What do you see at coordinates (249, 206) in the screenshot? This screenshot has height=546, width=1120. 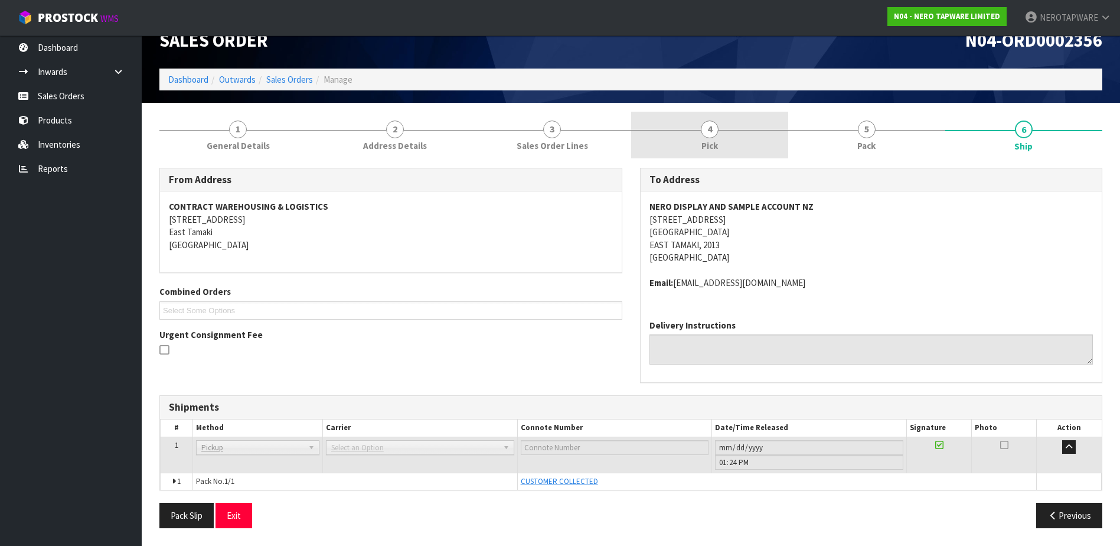 I see `strong: CONTRACT WAREHOUSING & LOGISTICS` at bounding box center [249, 206].